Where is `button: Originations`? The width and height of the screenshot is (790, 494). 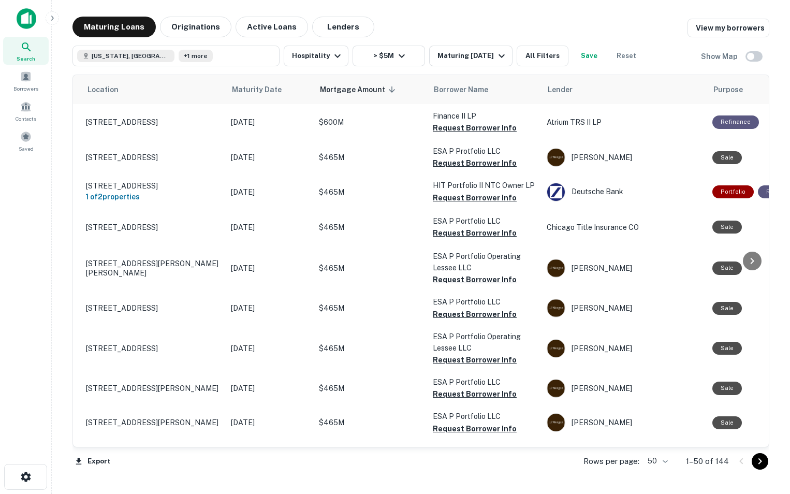
button: Originations is located at coordinates (196, 27).